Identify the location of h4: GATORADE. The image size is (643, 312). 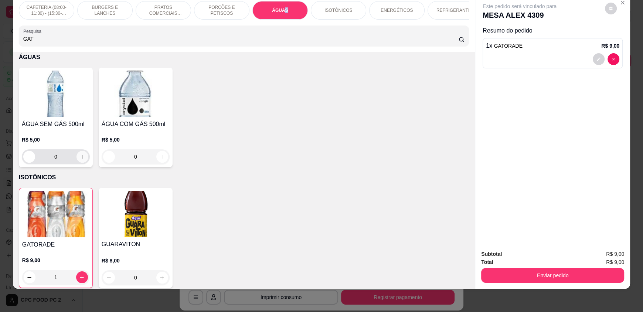
(56, 245).